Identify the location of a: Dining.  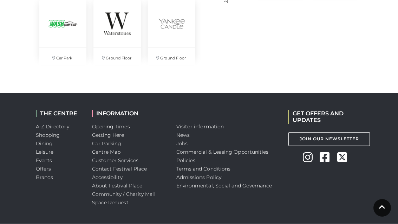
(44, 144).